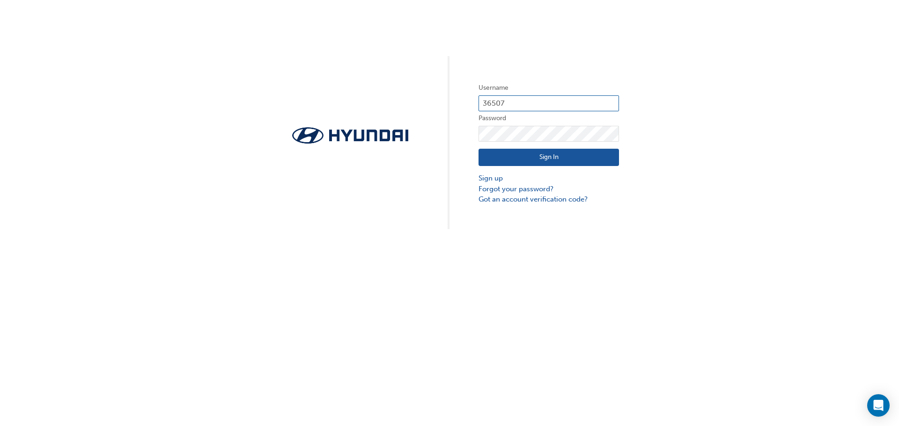 Image resolution: width=899 pixels, height=426 pixels. I want to click on div: Open Intercom Messenger, so click(878, 406).